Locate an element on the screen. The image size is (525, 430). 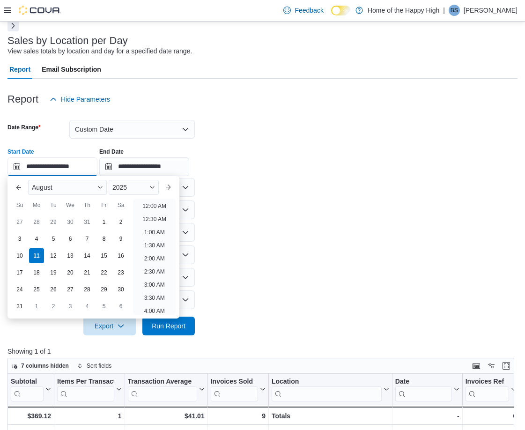
span: Export is located at coordinates (110, 326).